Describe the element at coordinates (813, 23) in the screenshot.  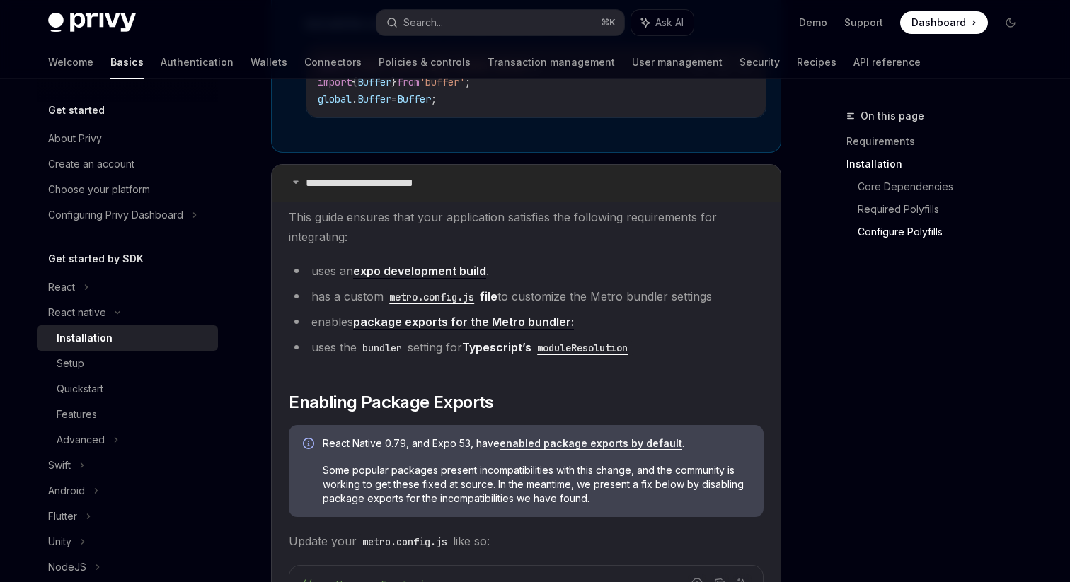
I see `a: Demo` at that location.